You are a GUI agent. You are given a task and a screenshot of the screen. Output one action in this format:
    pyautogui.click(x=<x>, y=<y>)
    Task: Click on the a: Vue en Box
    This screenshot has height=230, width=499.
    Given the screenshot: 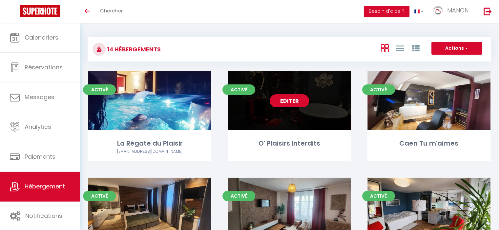 What is the action you would take?
    pyautogui.click(x=384, y=48)
    